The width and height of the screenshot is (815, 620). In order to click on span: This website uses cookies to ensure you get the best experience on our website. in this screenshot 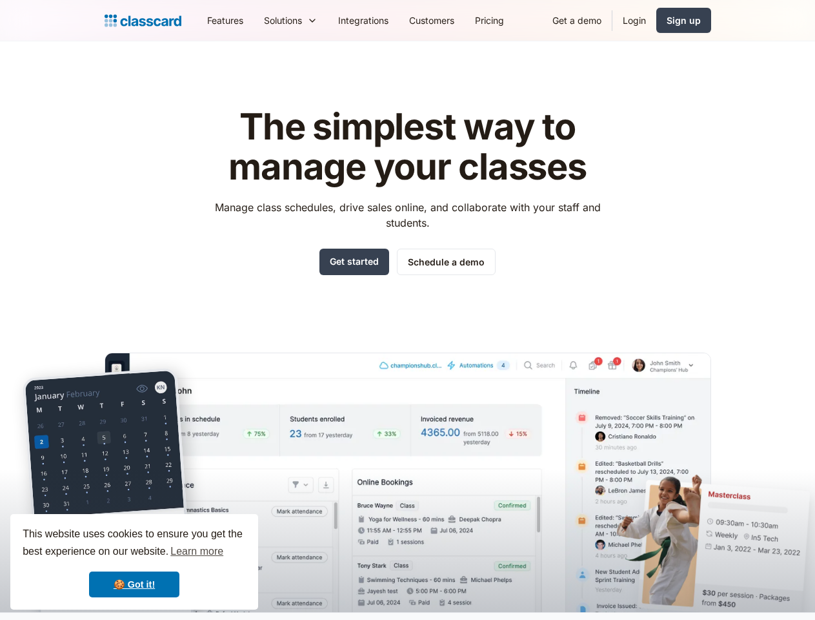, I will do `click(134, 543)`.